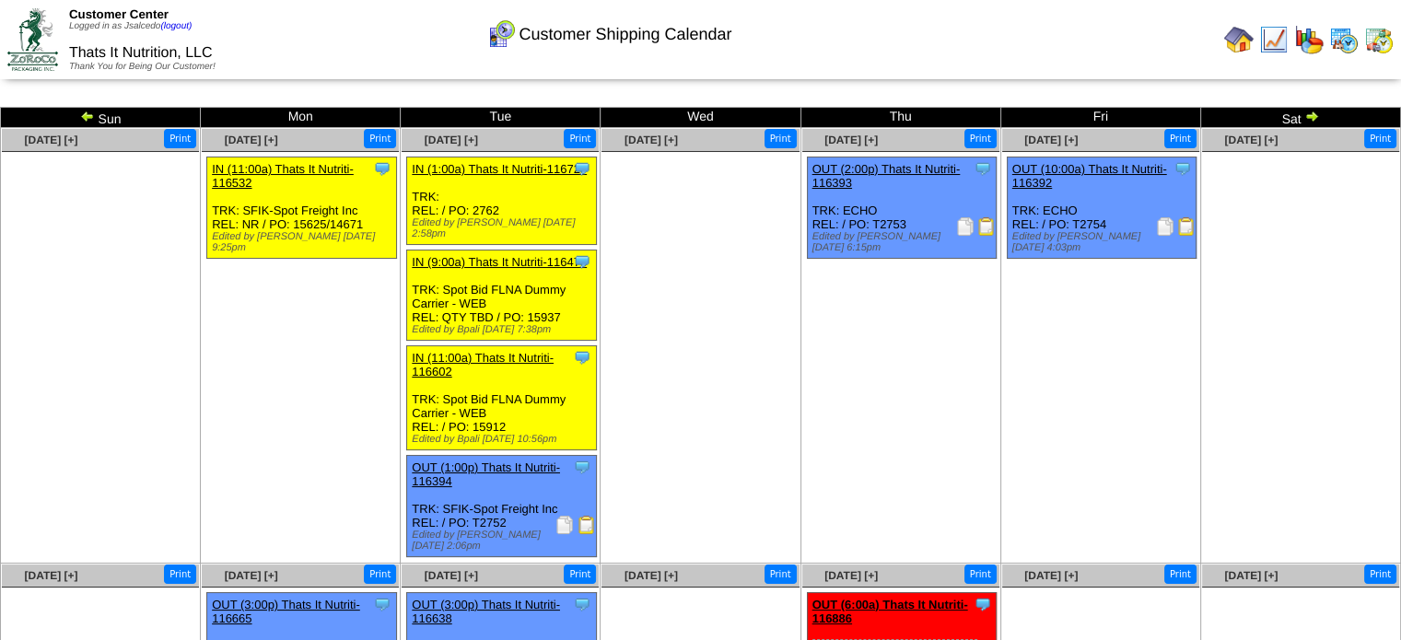  I want to click on div: TRK: SFIK-Spot Freight Inc REL: / PO: T2752, so click(502, 507).